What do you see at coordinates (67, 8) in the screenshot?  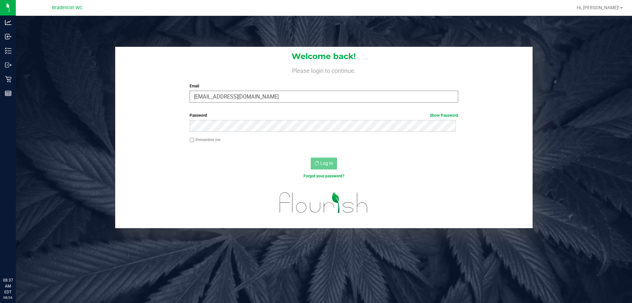 I see `span: Bradenton WC` at bounding box center [67, 8].